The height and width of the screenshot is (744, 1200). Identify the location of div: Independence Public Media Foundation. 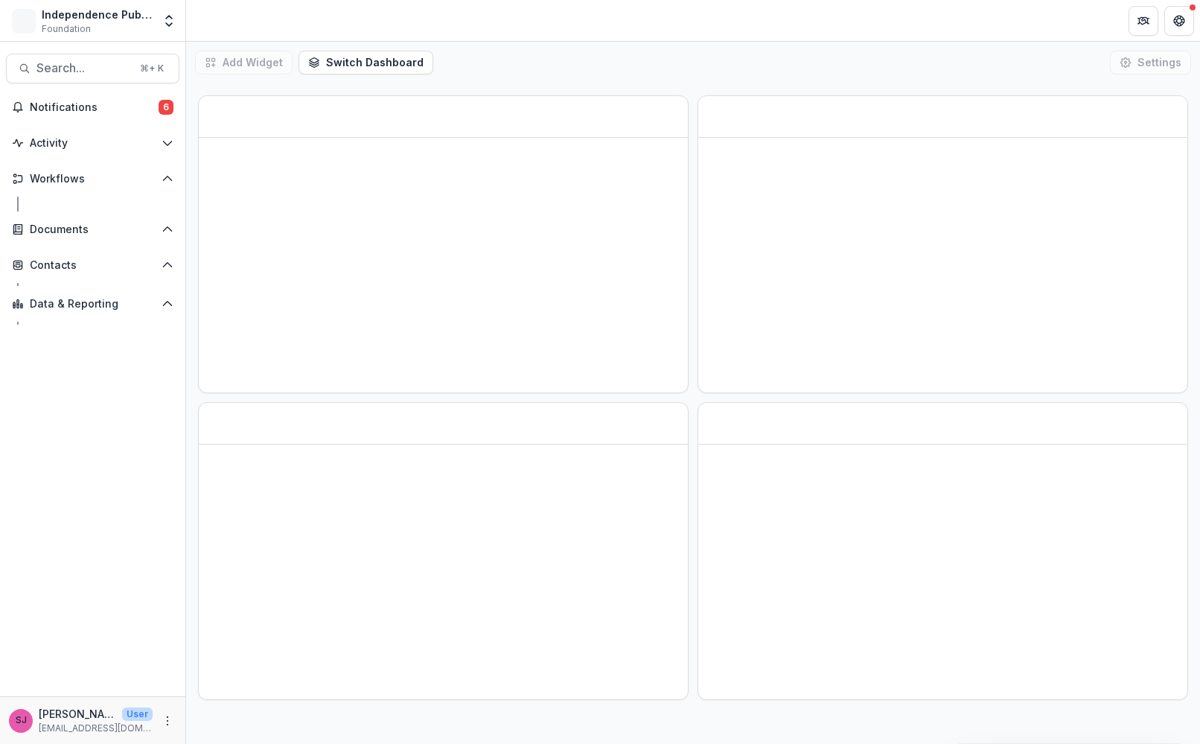
(97, 14).